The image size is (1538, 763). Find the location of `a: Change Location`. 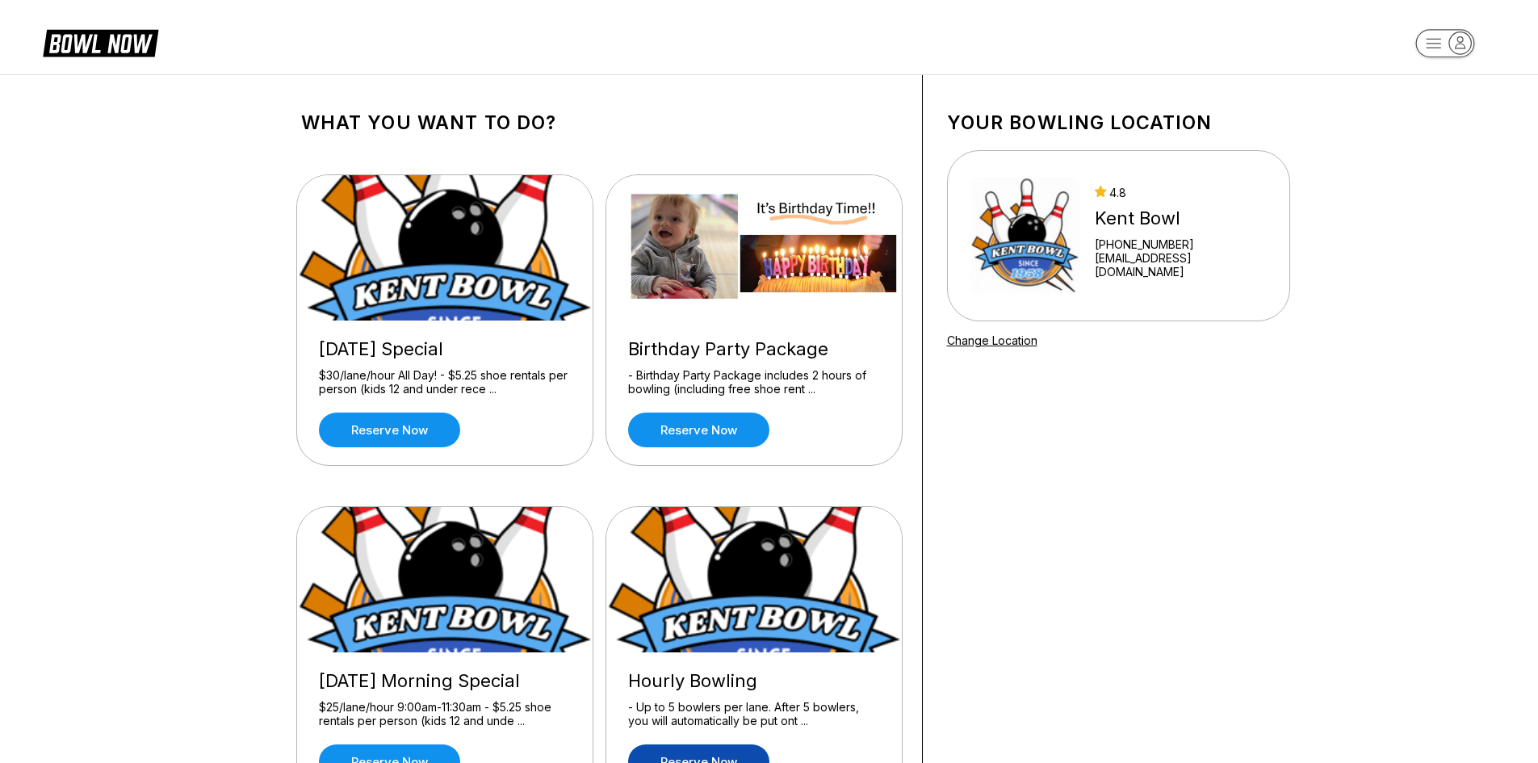

a: Change Location is located at coordinates (993, 340).